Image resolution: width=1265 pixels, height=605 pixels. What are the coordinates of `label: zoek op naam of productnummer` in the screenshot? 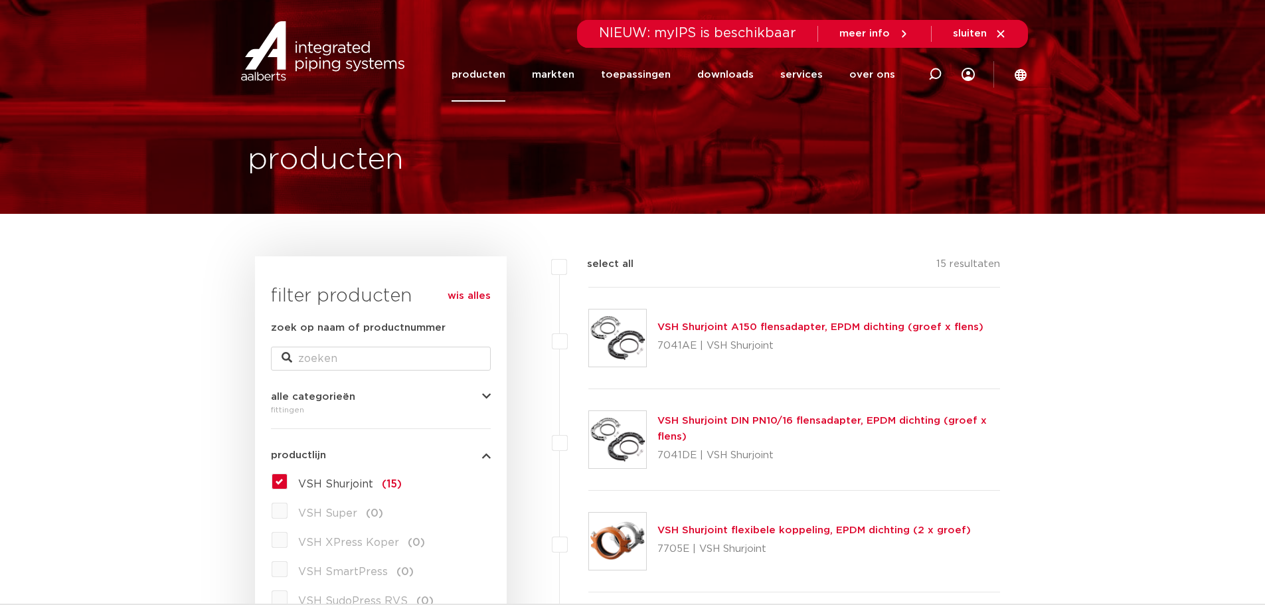 It's located at (358, 328).